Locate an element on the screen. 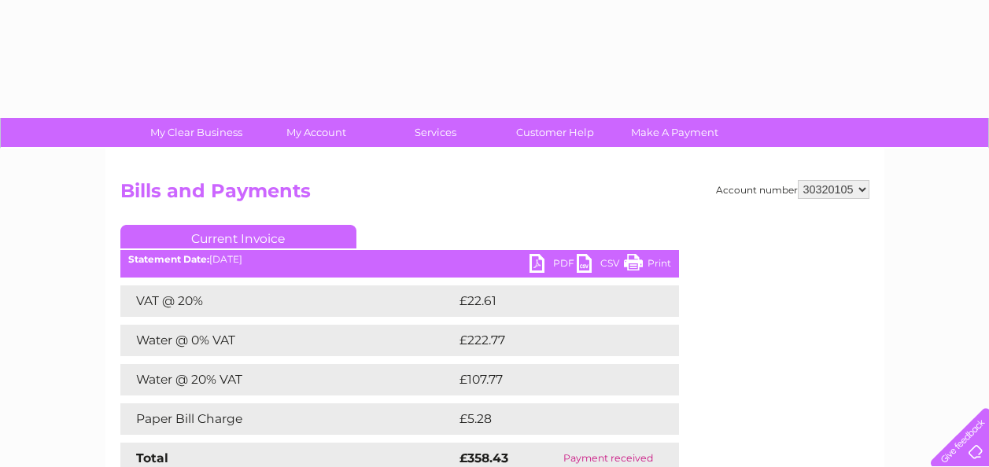 This screenshot has height=467, width=989. strong: Total is located at coordinates (152, 458).